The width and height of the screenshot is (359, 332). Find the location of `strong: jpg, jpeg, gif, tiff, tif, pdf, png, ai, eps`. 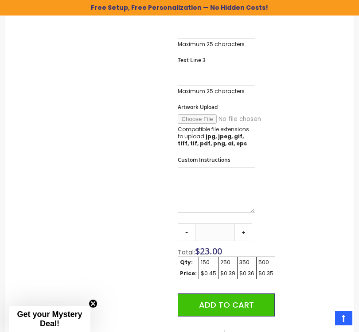

strong: jpg, jpeg, gif, tiff, tif, pdf, png, ai, eps is located at coordinates (212, 140).